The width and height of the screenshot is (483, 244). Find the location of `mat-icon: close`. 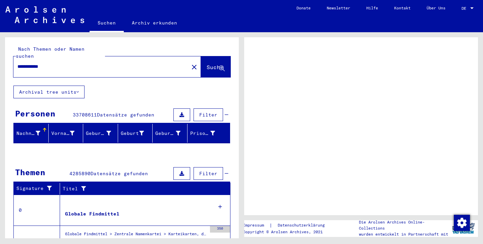

mat-icon: close is located at coordinates (194, 67).